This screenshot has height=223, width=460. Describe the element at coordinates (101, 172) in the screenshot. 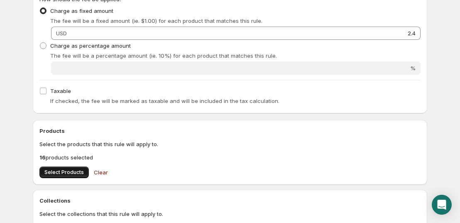

I see `span: Clear` at that location.